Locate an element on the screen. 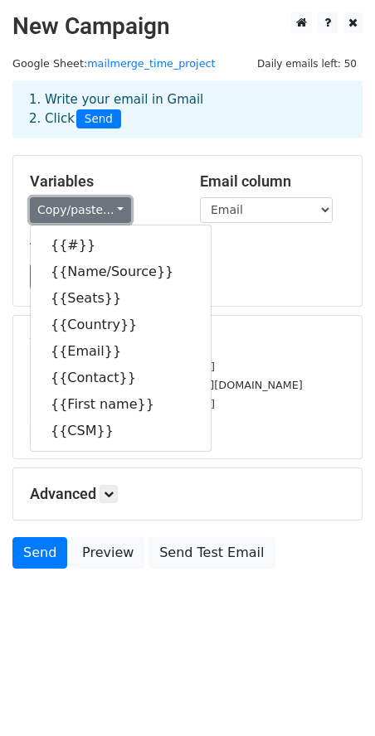 The width and height of the screenshot is (375, 736). a: {{Seats}} is located at coordinates (120, 298).